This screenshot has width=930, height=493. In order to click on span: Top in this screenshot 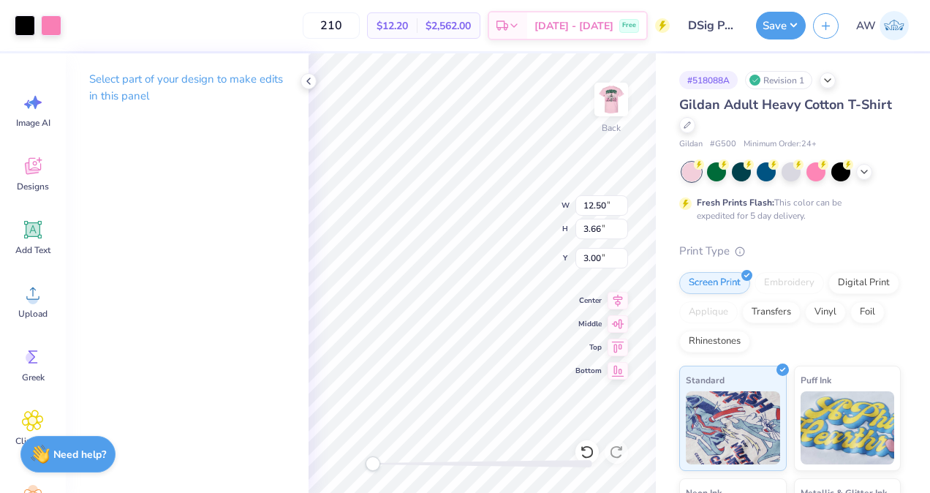, I will do `click(589, 347)`.